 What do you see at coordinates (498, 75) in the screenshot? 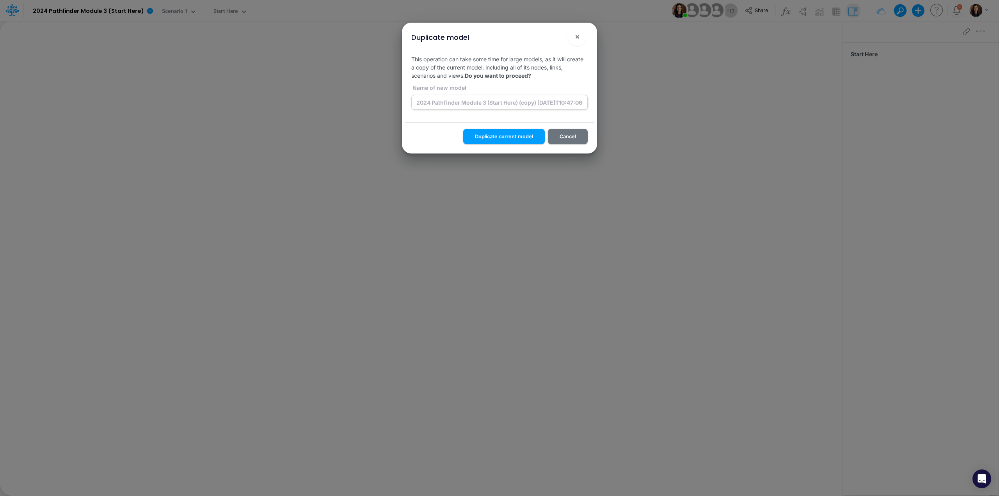
I see `b: Do you want to proceed?` at bounding box center [498, 75].